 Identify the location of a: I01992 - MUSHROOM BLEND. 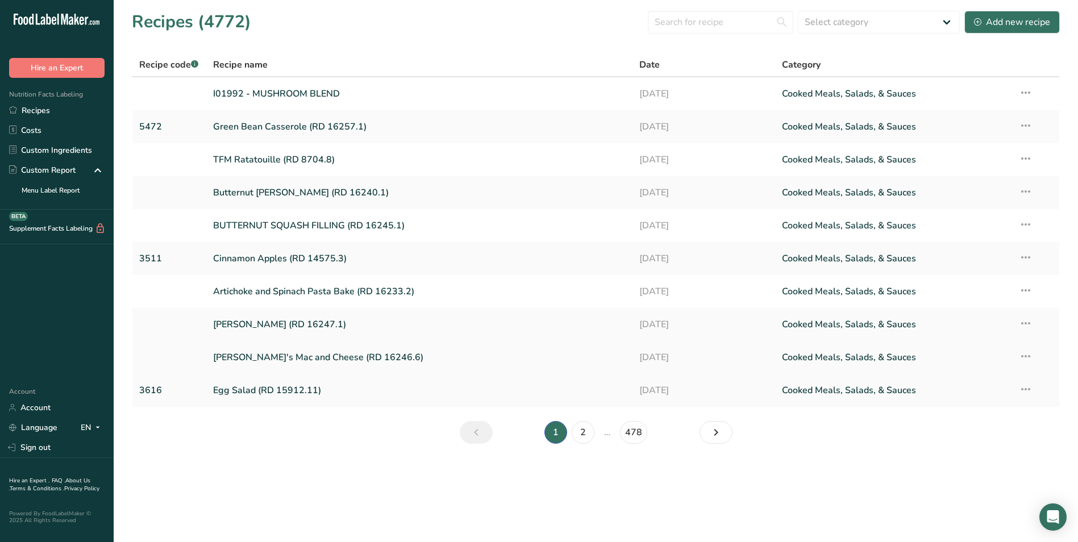
(419, 94).